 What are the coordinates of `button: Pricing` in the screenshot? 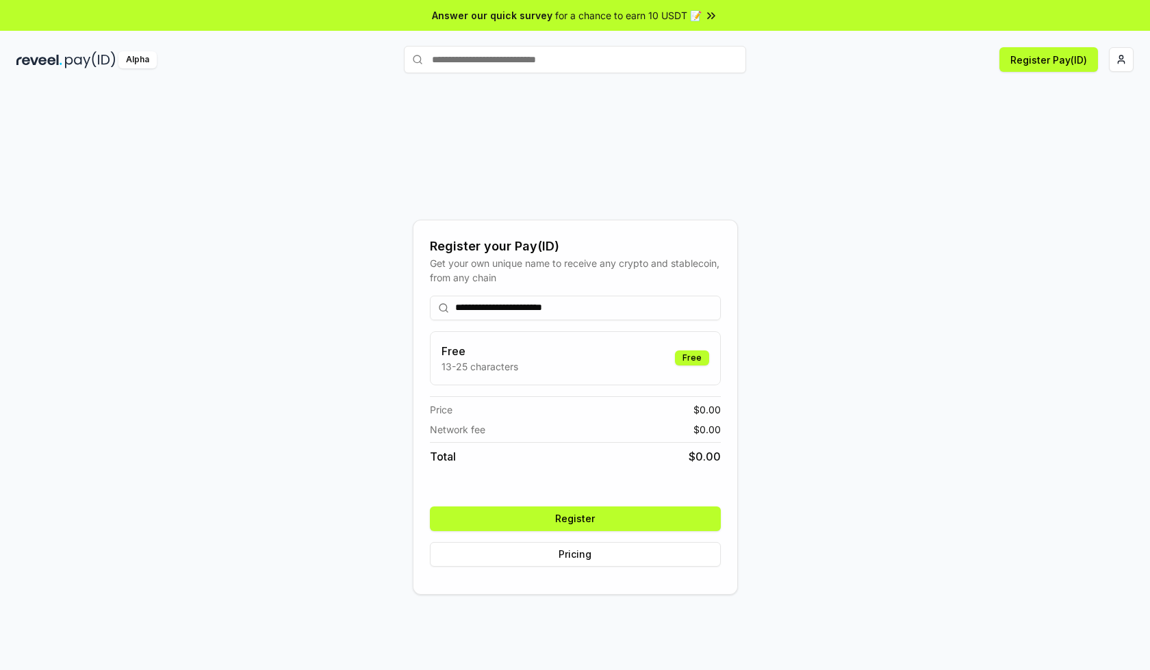 It's located at (575, 554).